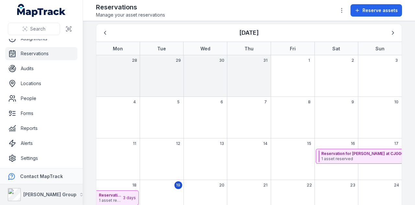 The height and width of the screenshot is (205, 415). What do you see at coordinates (118, 48) in the screenshot?
I see `strong: Mon` at bounding box center [118, 48].